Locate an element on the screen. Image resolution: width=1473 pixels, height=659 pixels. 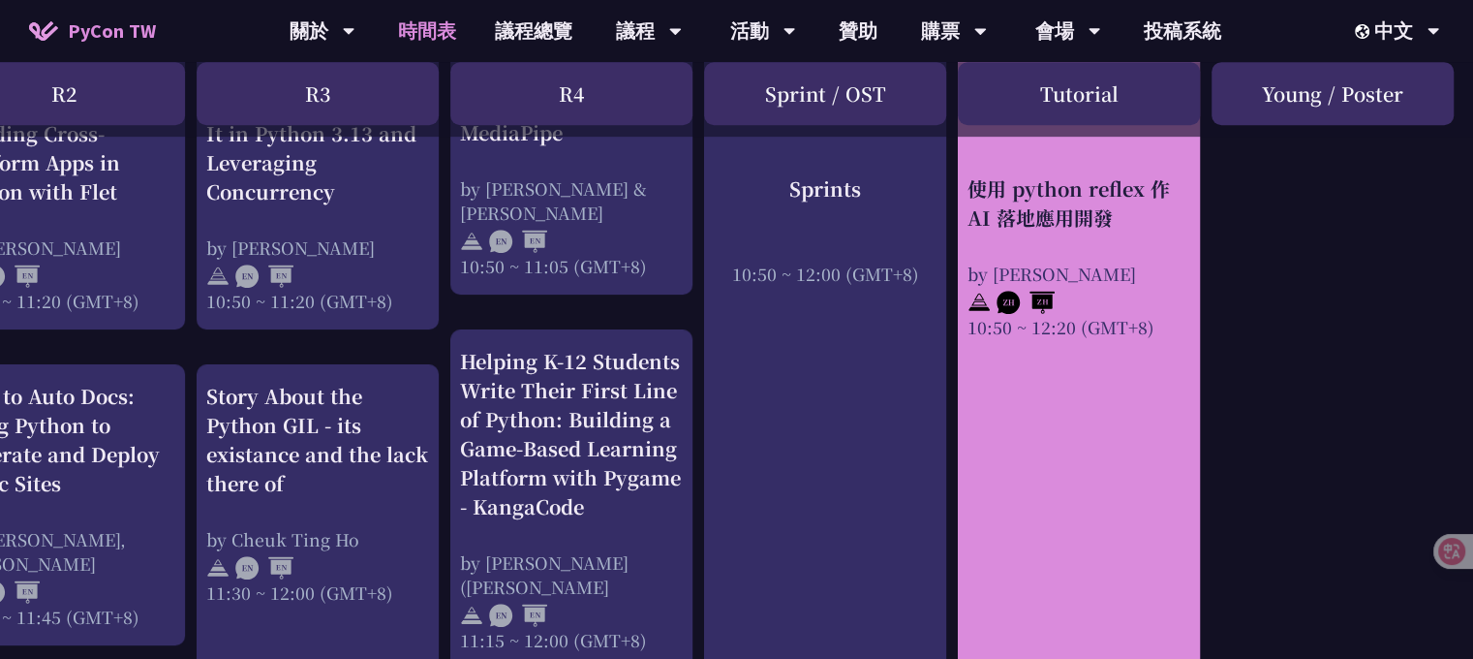
span: PyCon TW is located at coordinates (111, 31).